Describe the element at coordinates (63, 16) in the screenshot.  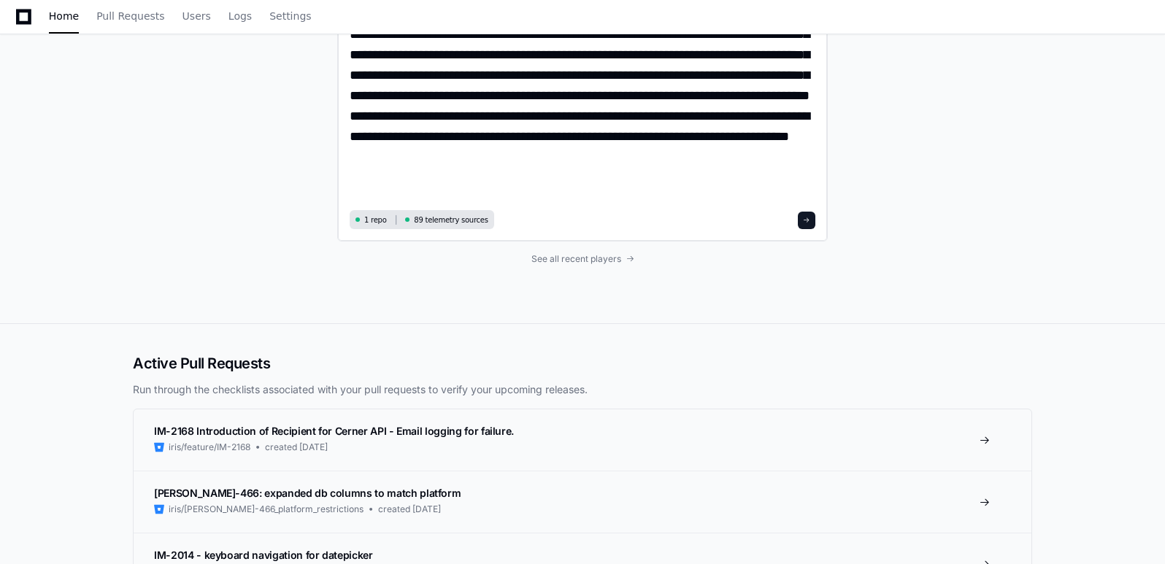
I see `span: Home` at that location.